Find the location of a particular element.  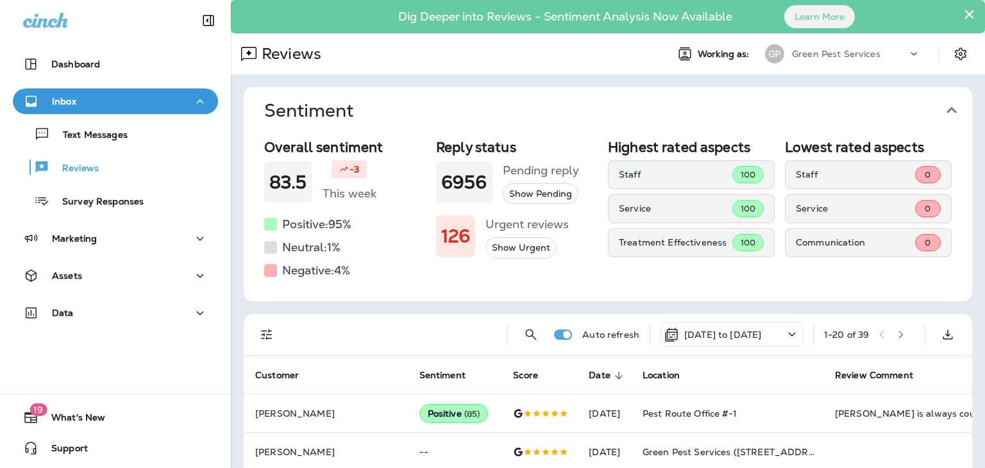

button: Search Reviews is located at coordinates (531, 335).